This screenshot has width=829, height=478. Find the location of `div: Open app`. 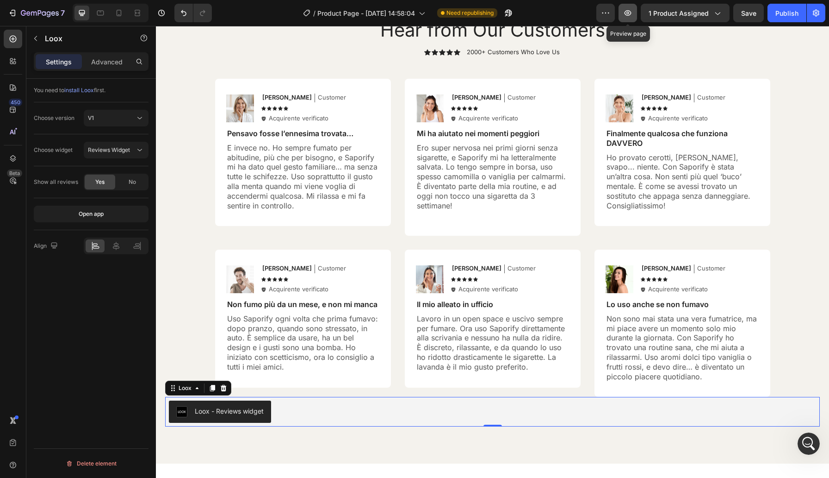

div: Open app is located at coordinates (91, 214).